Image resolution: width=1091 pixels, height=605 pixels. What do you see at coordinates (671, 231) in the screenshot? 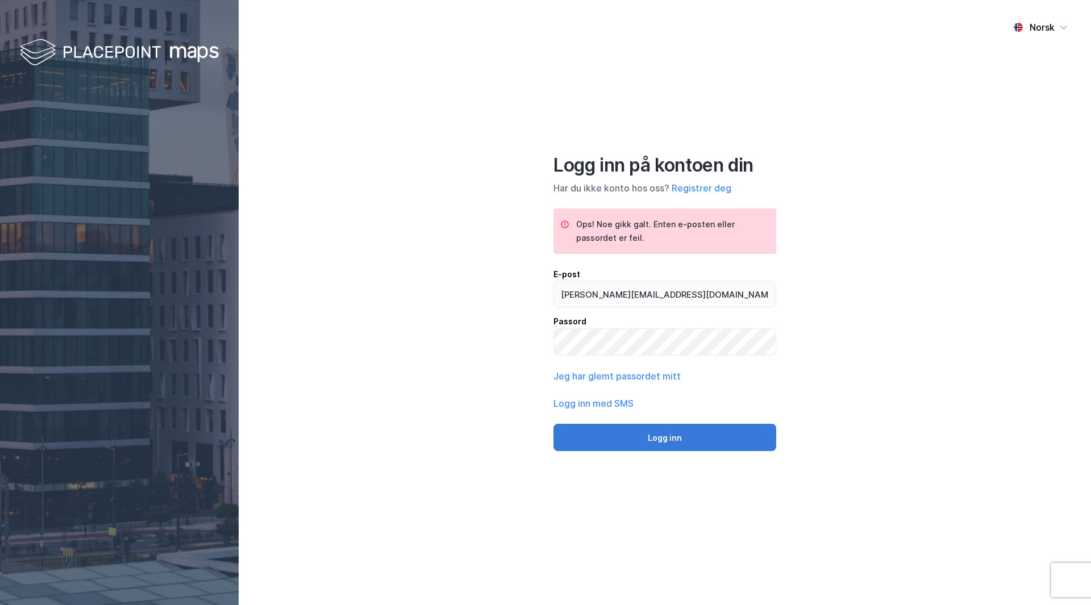
I see `div: Ops! Noe gikk galt. Enten e-posten eller passordet er feil.` at bounding box center [671, 231].